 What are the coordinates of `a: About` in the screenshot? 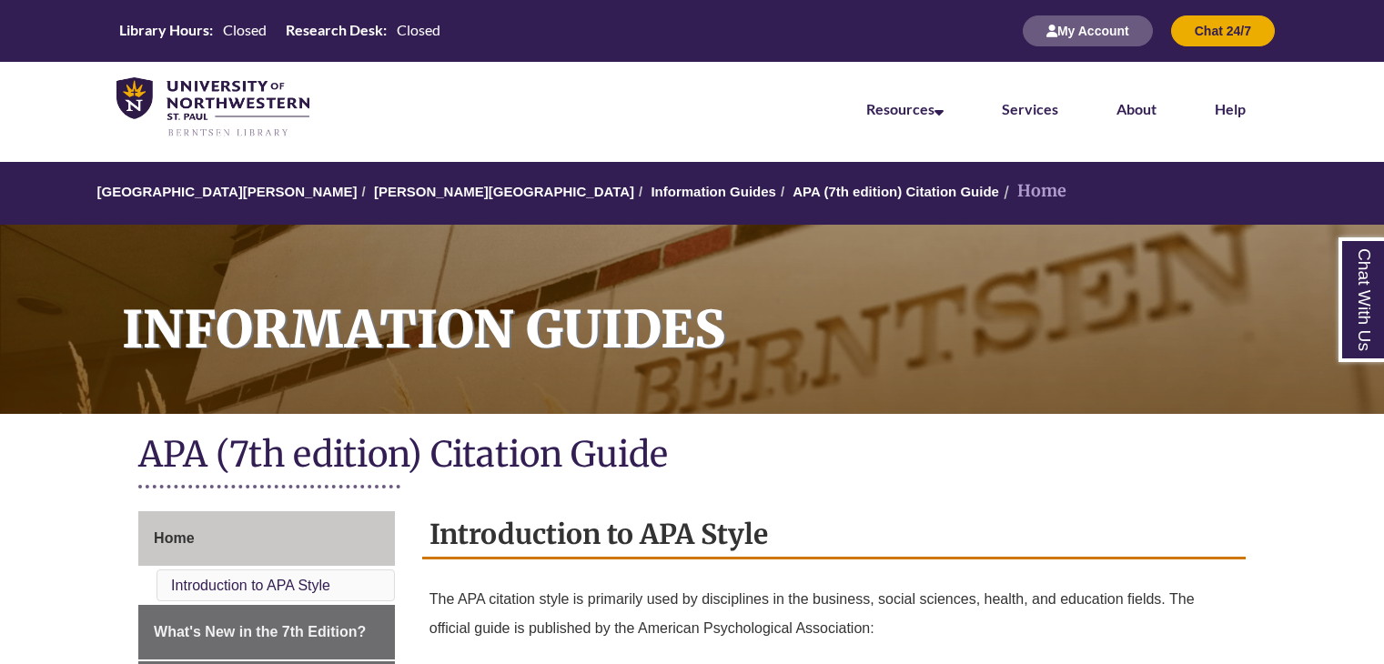 It's located at (1137, 108).